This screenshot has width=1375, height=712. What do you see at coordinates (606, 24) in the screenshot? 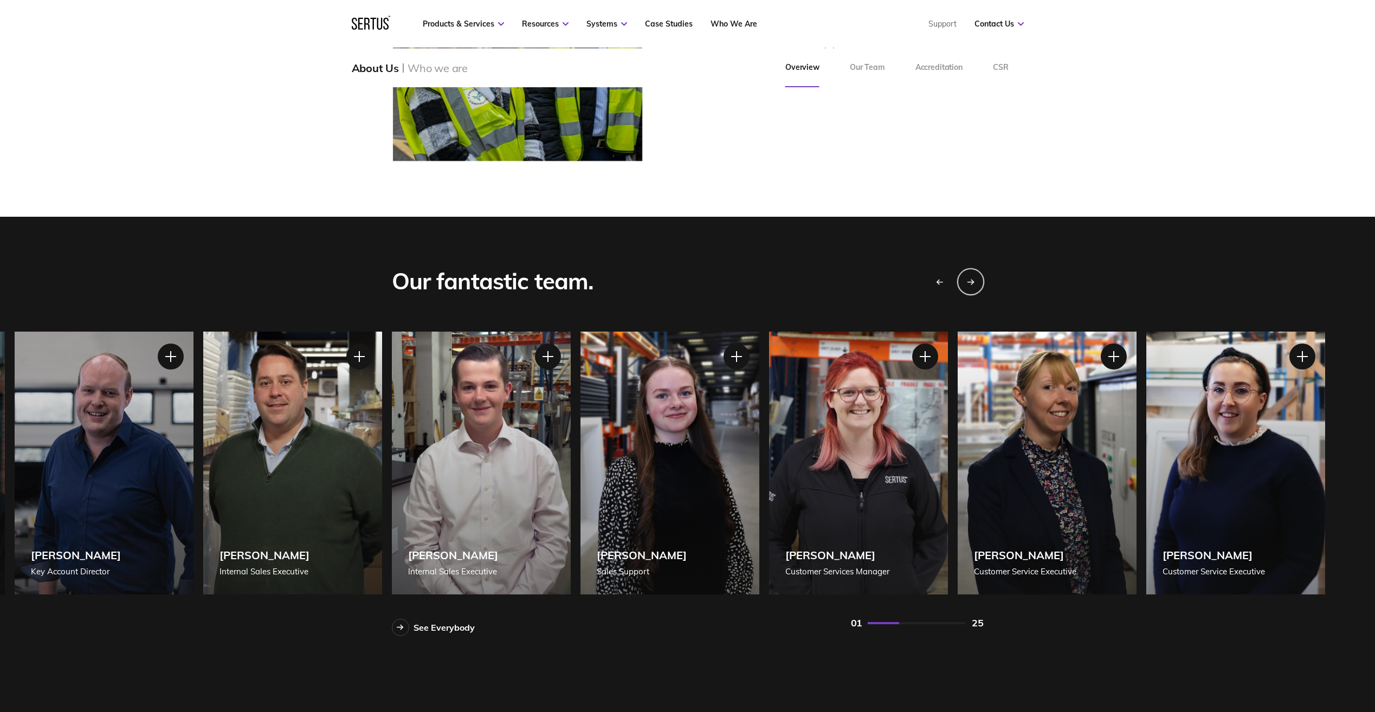
I see `a: Systems` at bounding box center [606, 24].